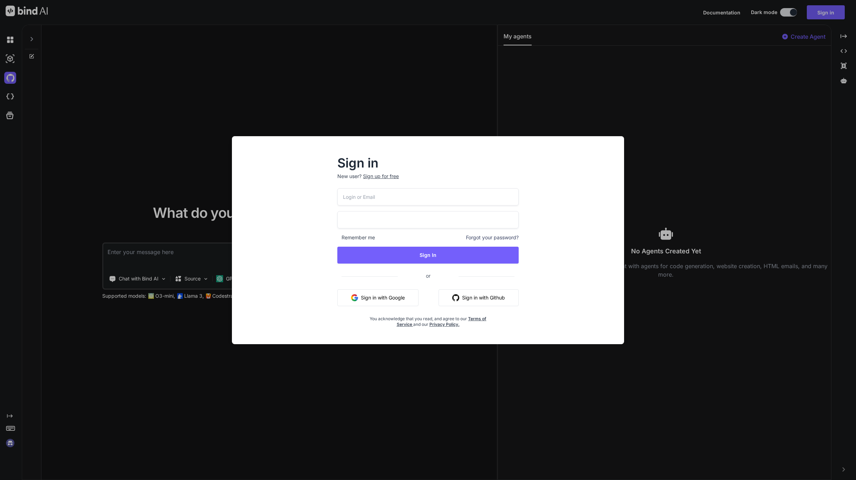 The image size is (856, 480). What do you see at coordinates (355, 297) in the screenshot?
I see `img: google` at bounding box center [355, 297].